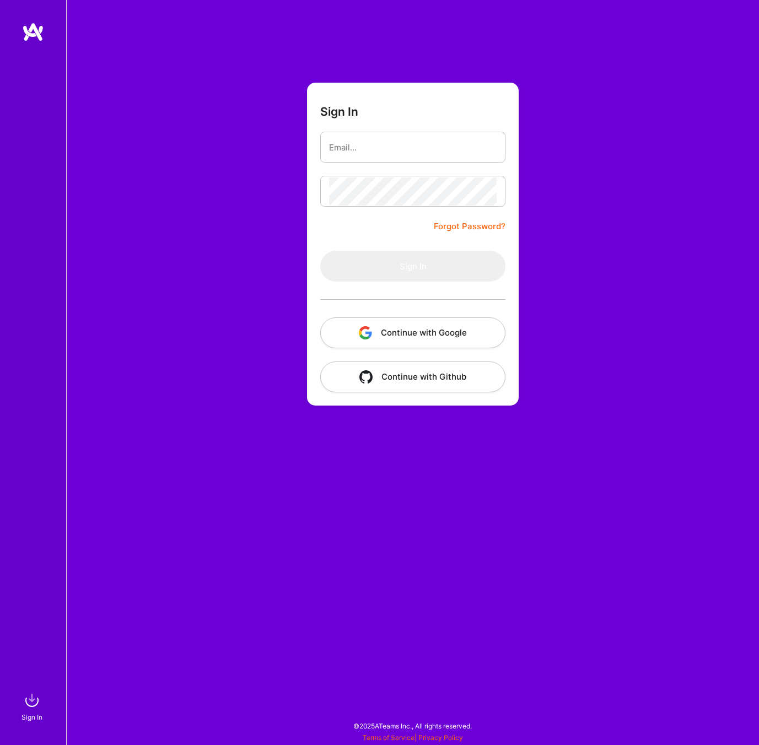  I want to click on div: © 2025 ATeams Inc., All rights reserved., so click(412, 726).